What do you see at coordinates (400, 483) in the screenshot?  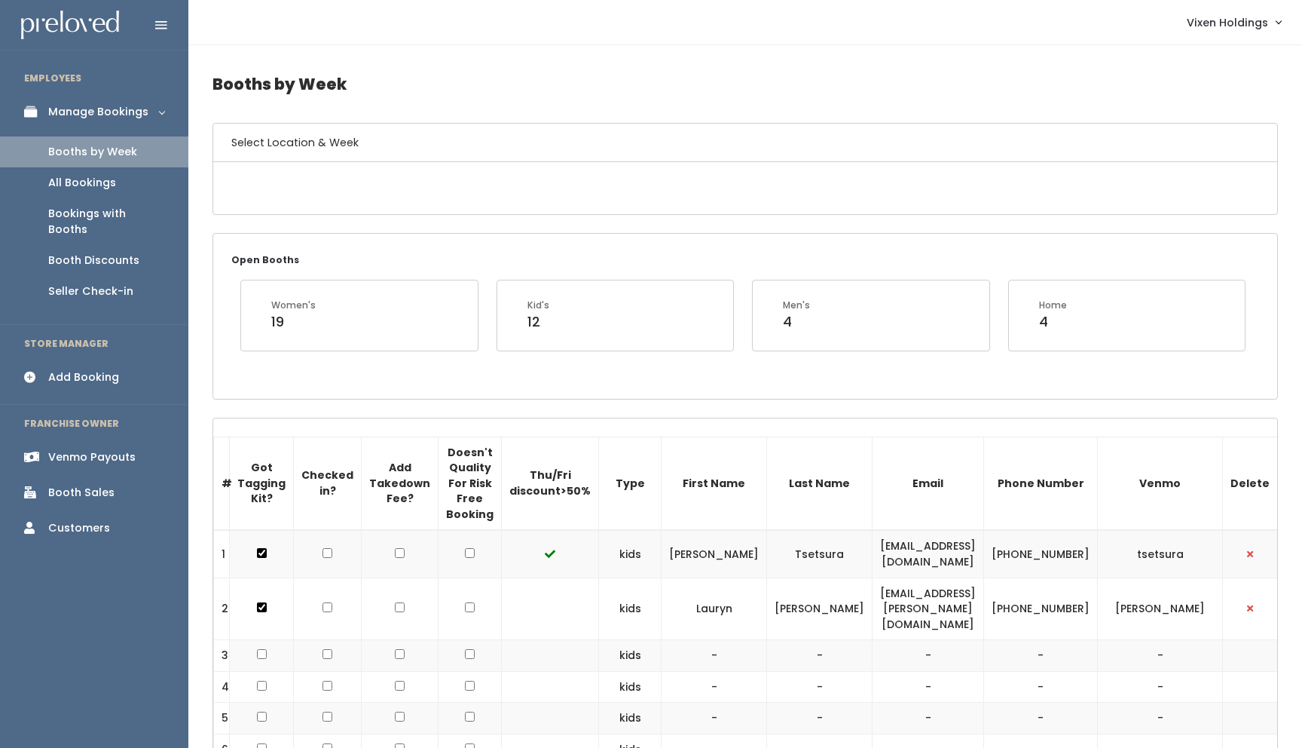 I see `th: Add Takedown Fee?` at bounding box center [400, 483].